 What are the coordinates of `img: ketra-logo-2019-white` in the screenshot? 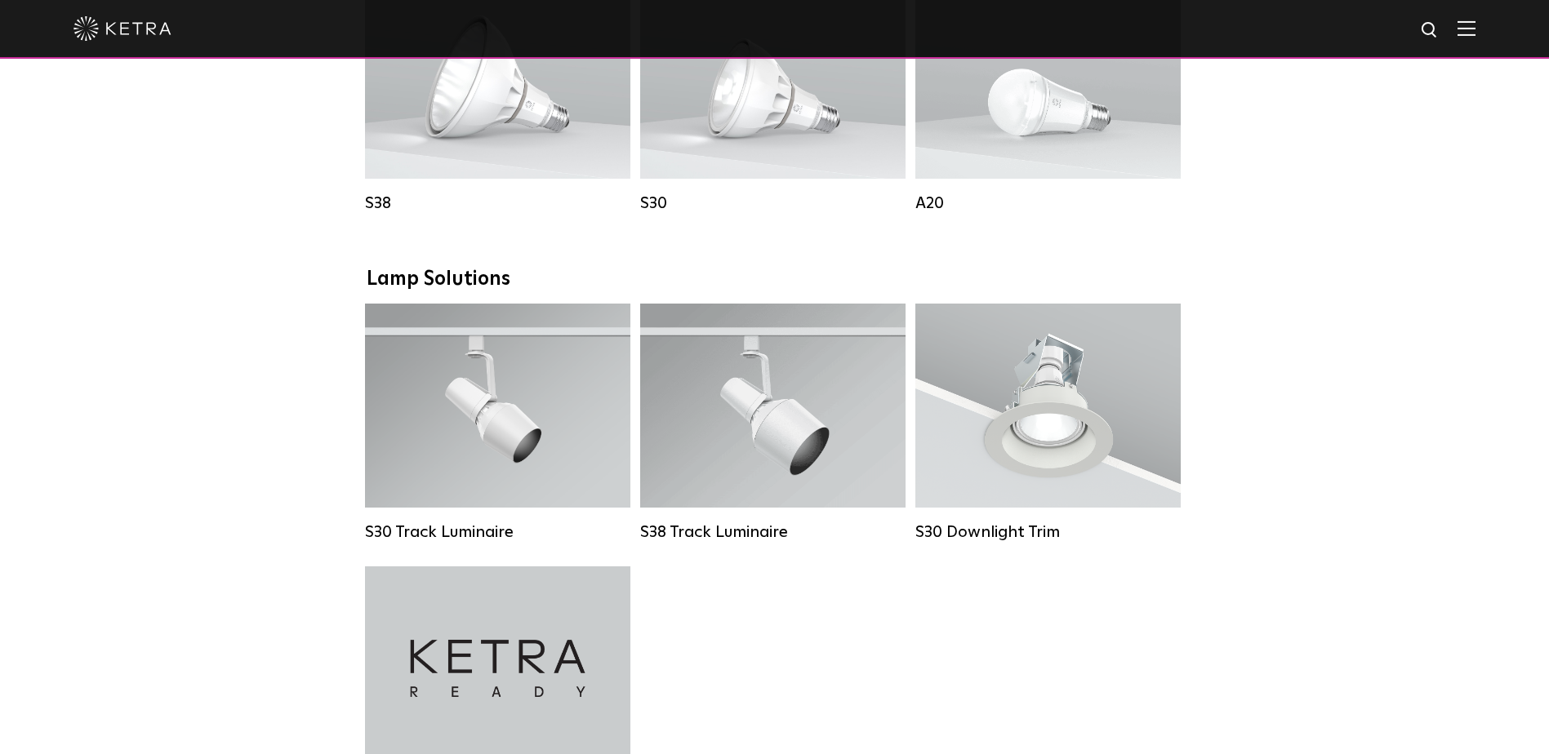 It's located at (122, 29).